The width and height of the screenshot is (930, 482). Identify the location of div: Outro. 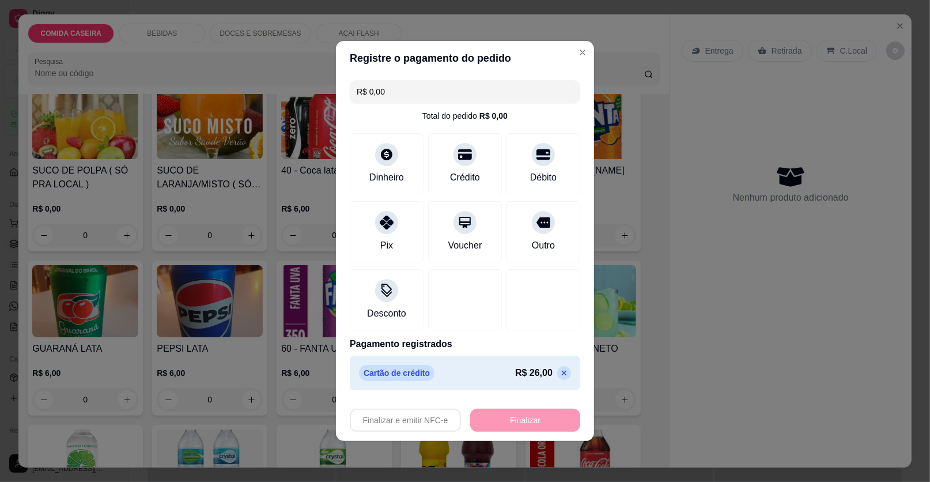
(543, 245).